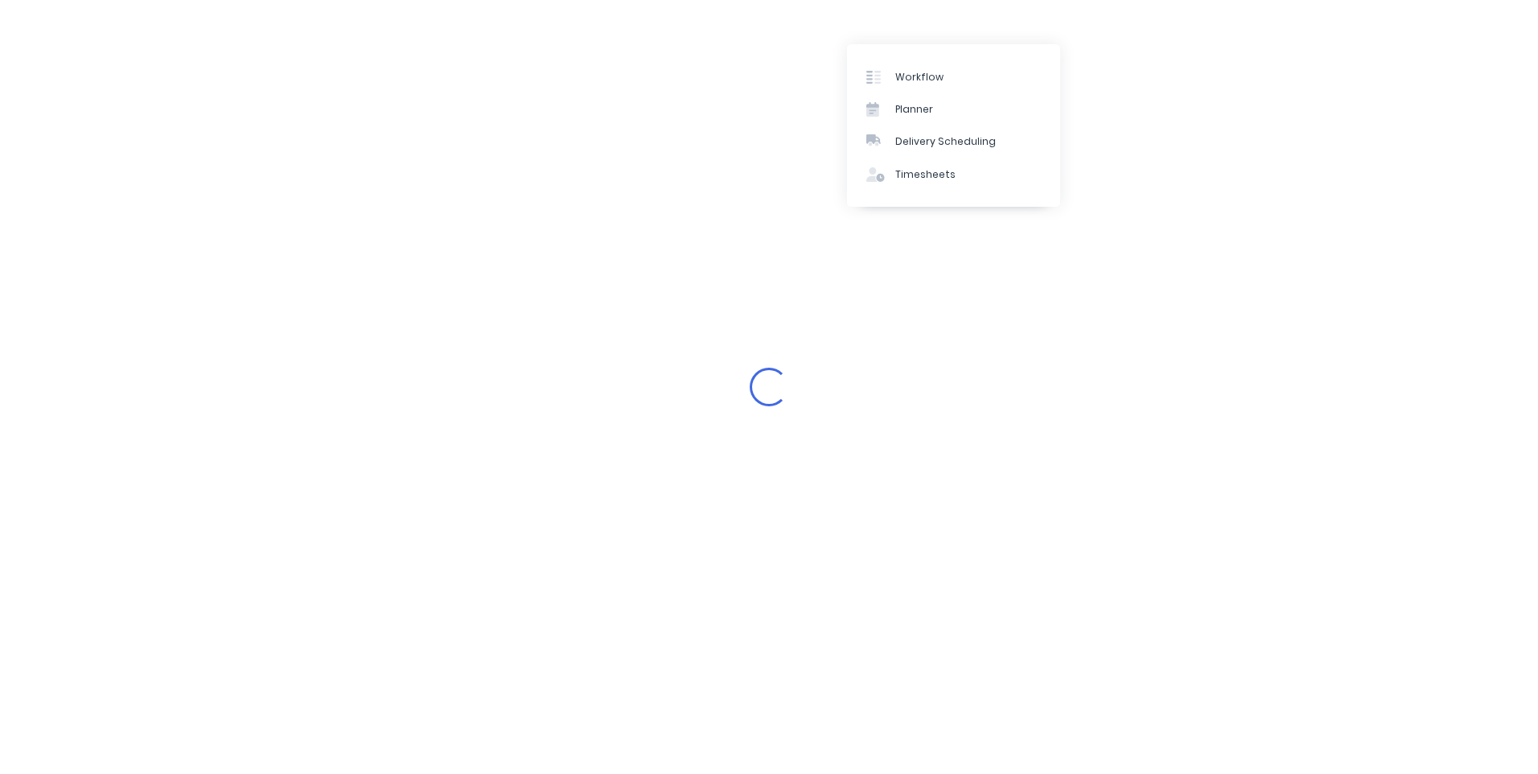 This screenshot has width=1538, height=774. I want to click on a: Workflow, so click(953, 76).